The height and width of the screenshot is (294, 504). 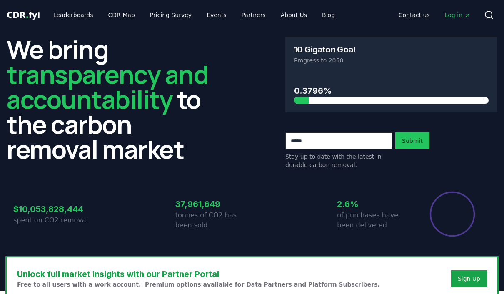 What do you see at coordinates (214, 220) in the screenshot?
I see `p: tonnes of CO2 has been sold` at bounding box center [214, 220].